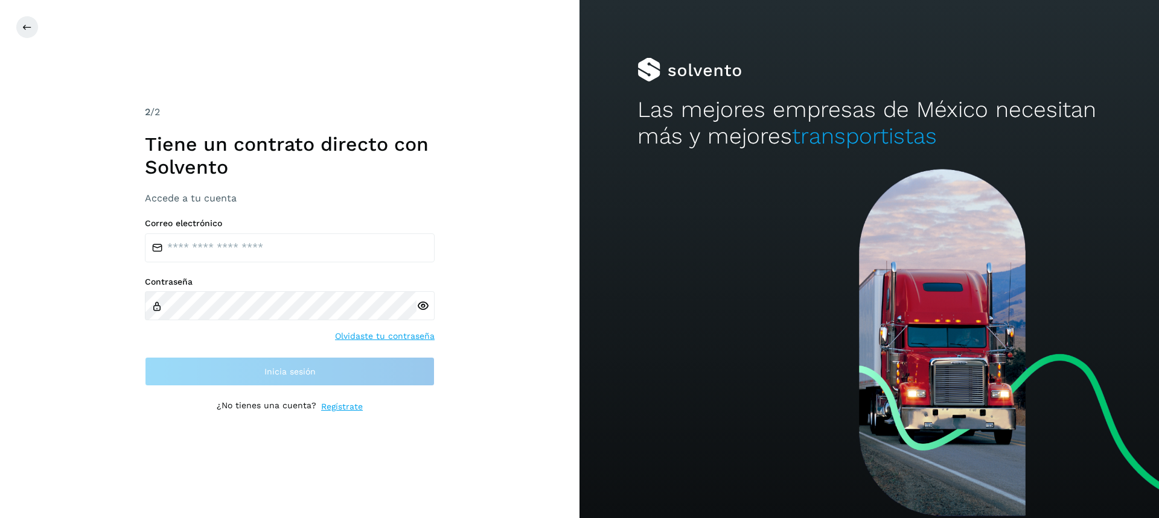  I want to click on label: Contraseña, so click(290, 282).